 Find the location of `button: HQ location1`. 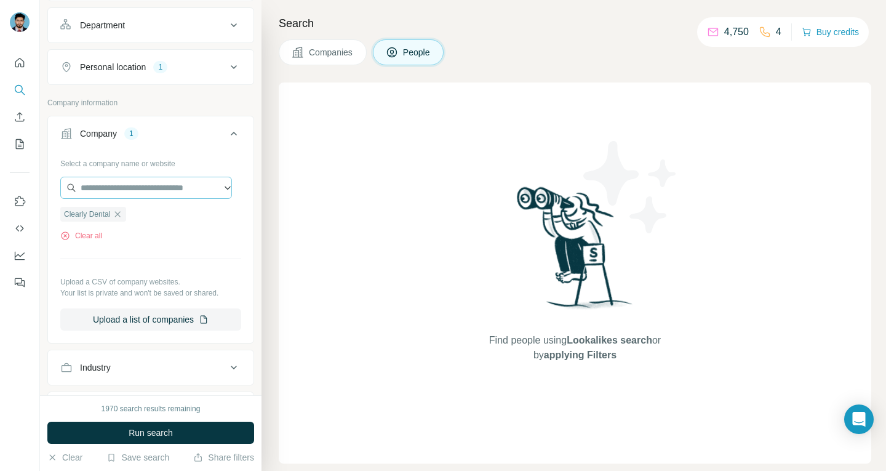

button: HQ location1 is located at coordinates (151, 409).